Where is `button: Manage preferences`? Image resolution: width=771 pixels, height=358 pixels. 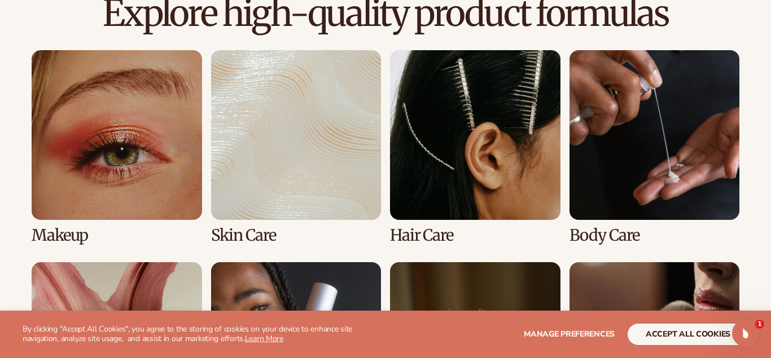
button: Manage preferences is located at coordinates (569, 335).